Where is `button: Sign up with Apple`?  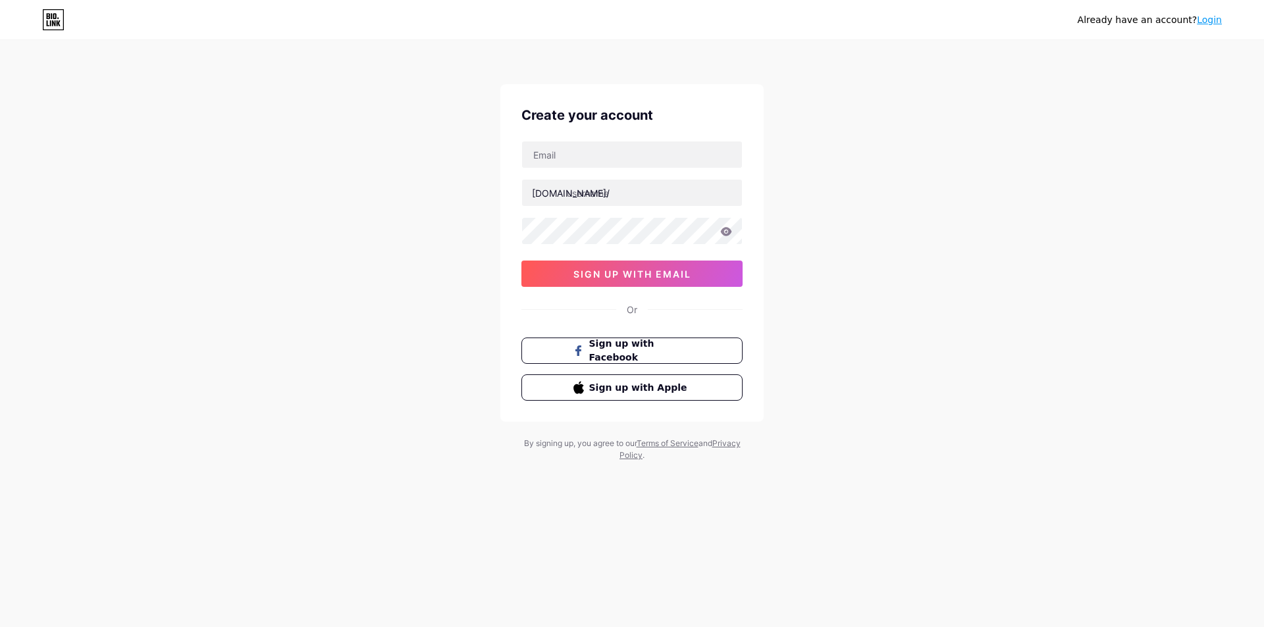 button: Sign up with Apple is located at coordinates (632, 388).